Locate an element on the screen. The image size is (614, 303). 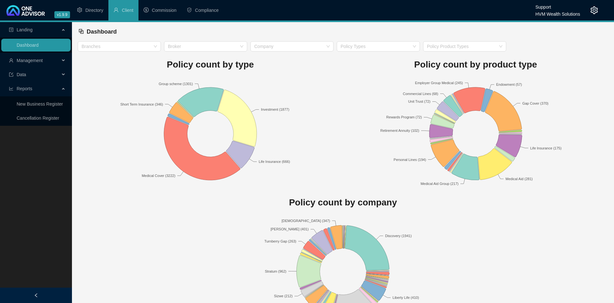
a: Cancellation Register is located at coordinates (38, 118).